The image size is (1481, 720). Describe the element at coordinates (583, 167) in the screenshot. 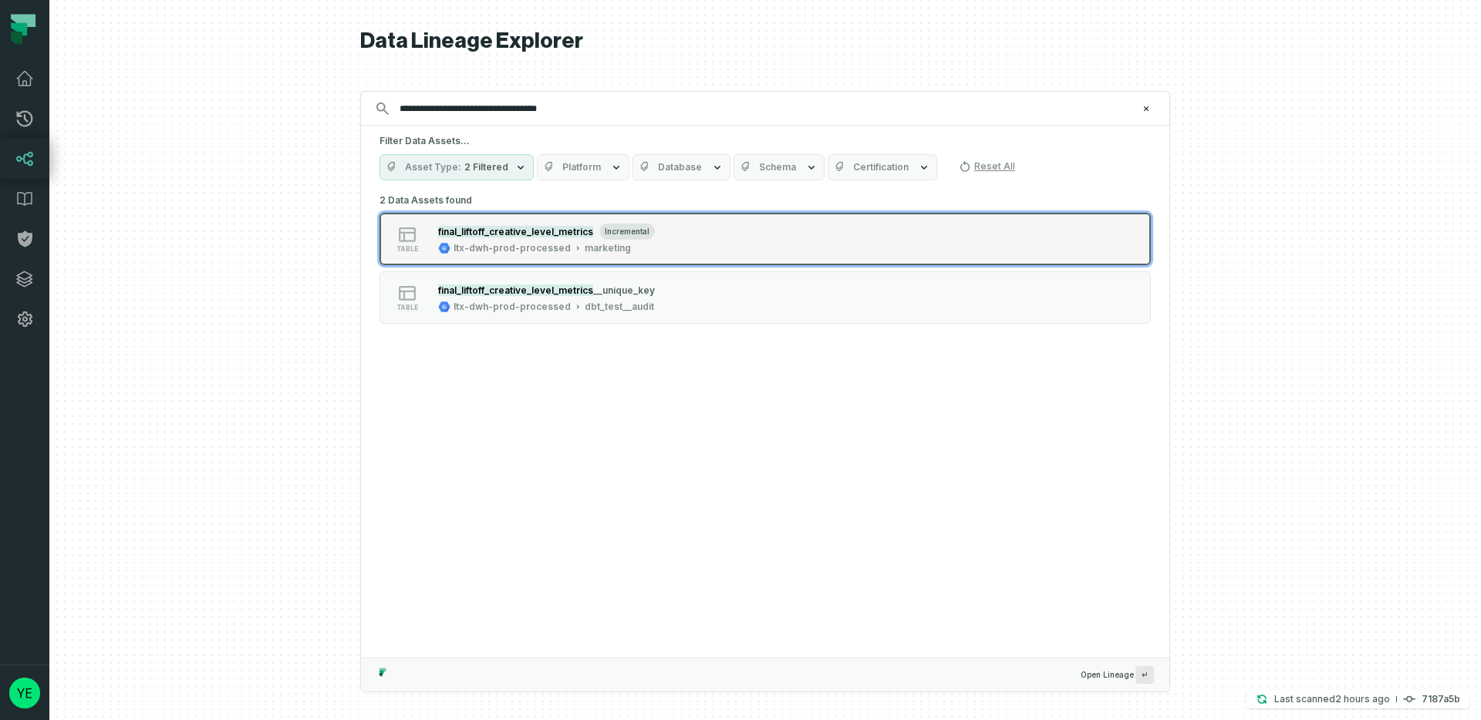

I see `button: Platform` at that location.